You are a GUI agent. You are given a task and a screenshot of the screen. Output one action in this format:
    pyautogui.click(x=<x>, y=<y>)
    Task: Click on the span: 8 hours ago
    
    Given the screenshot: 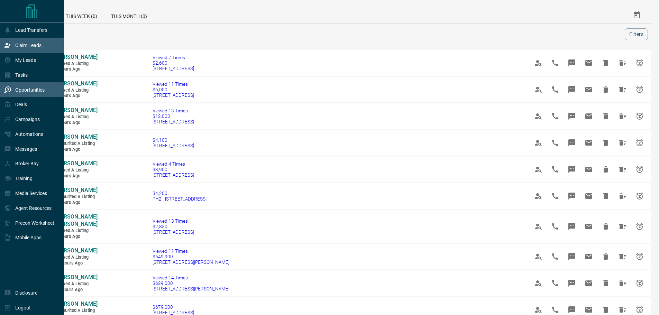 What is the action you would take?
    pyautogui.click(x=76, y=149)
    